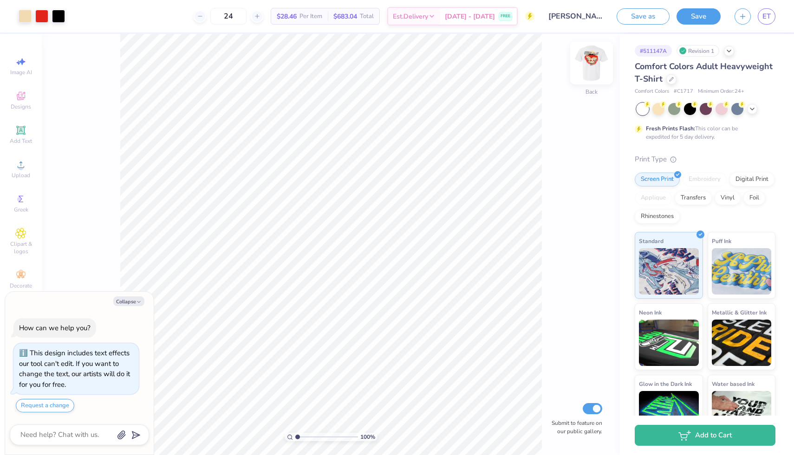 This screenshot has height=455, width=794. What do you see at coordinates (653, 51) in the screenshot?
I see `div: # 511147A` at bounding box center [653, 51].